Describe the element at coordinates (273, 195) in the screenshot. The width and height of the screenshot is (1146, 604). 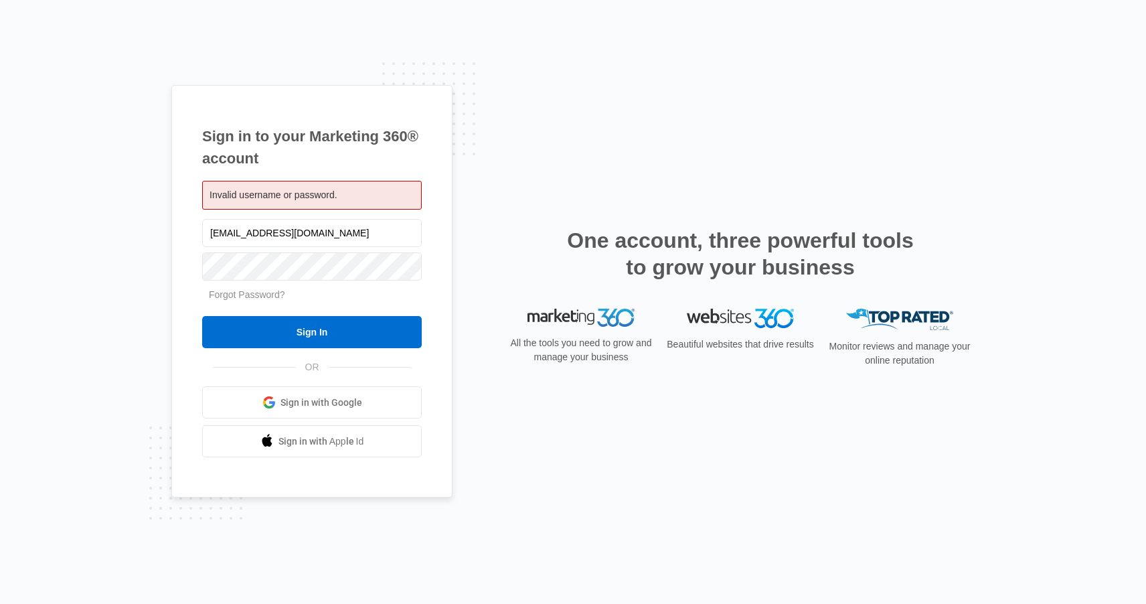
I see `span: Invalid username or password.` at that location.